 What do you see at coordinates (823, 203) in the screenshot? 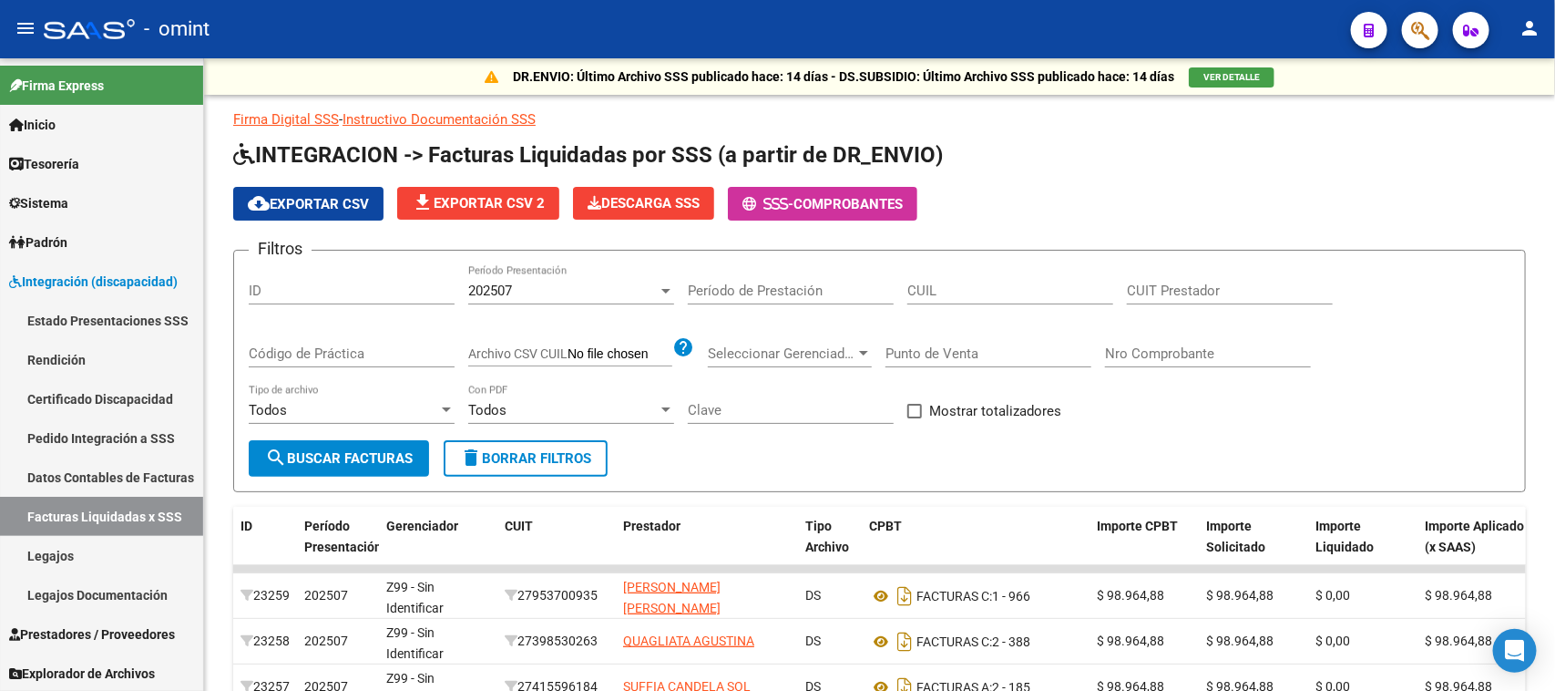
I see `button: -Comprobantes` at bounding box center [823, 203].